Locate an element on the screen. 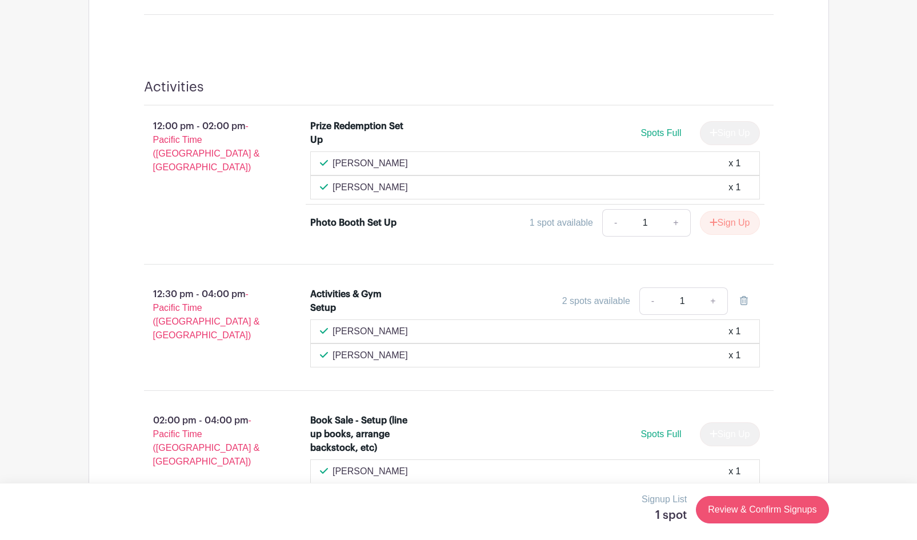 This screenshot has height=540, width=917. p: 02:00 pm - 04:00 pm is located at coordinates (209, 441).